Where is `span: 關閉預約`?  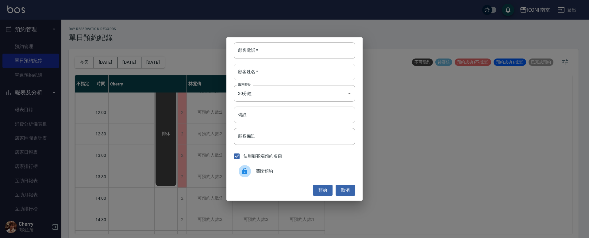 span: 關閉預約 is located at coordinates (303, 171).